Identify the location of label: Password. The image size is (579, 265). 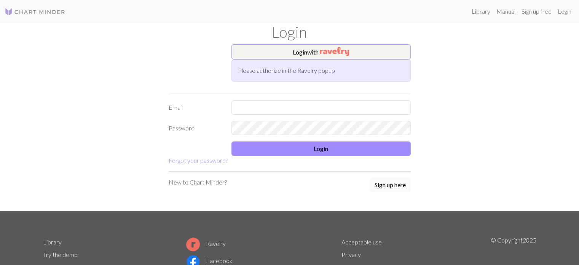
(195, 128).